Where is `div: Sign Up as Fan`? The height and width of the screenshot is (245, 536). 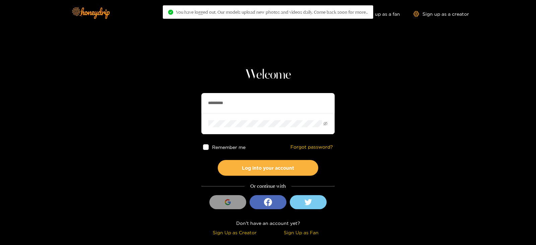 div: Sign Up as Fan is located at coordinates (301, 233).